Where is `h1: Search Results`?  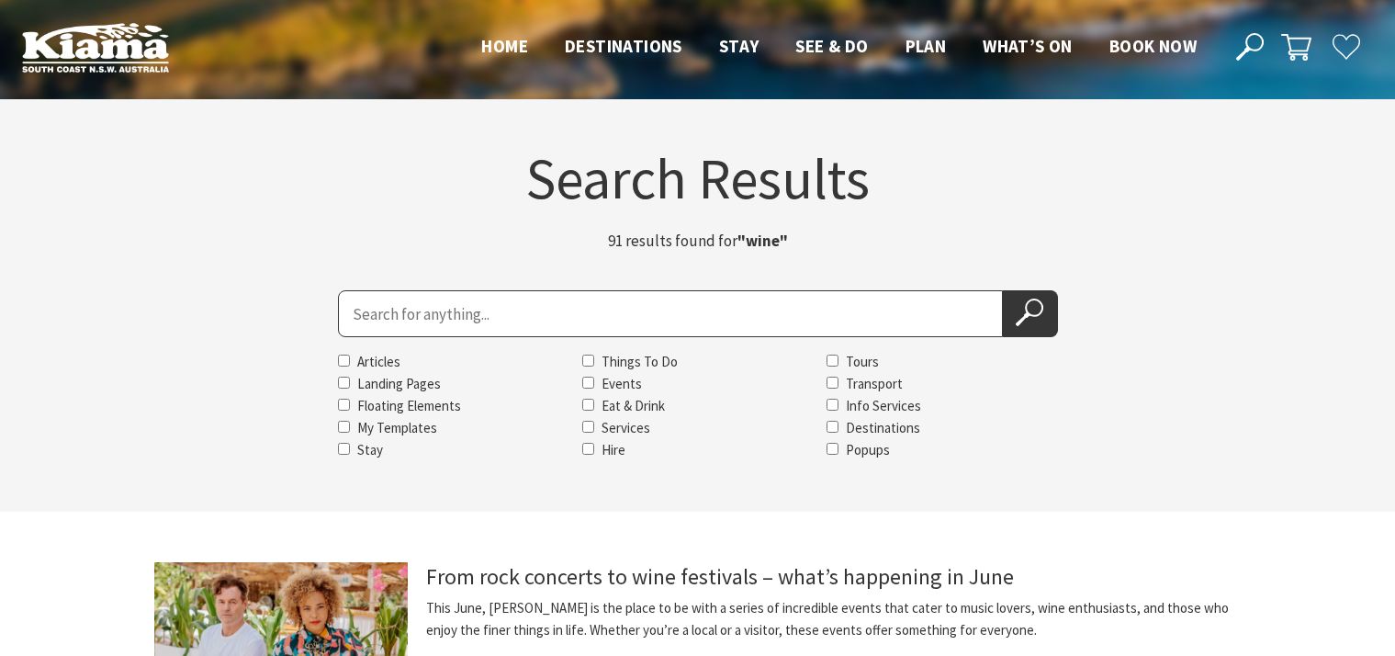
h1: Search Results is located at coordinates (698, 178).